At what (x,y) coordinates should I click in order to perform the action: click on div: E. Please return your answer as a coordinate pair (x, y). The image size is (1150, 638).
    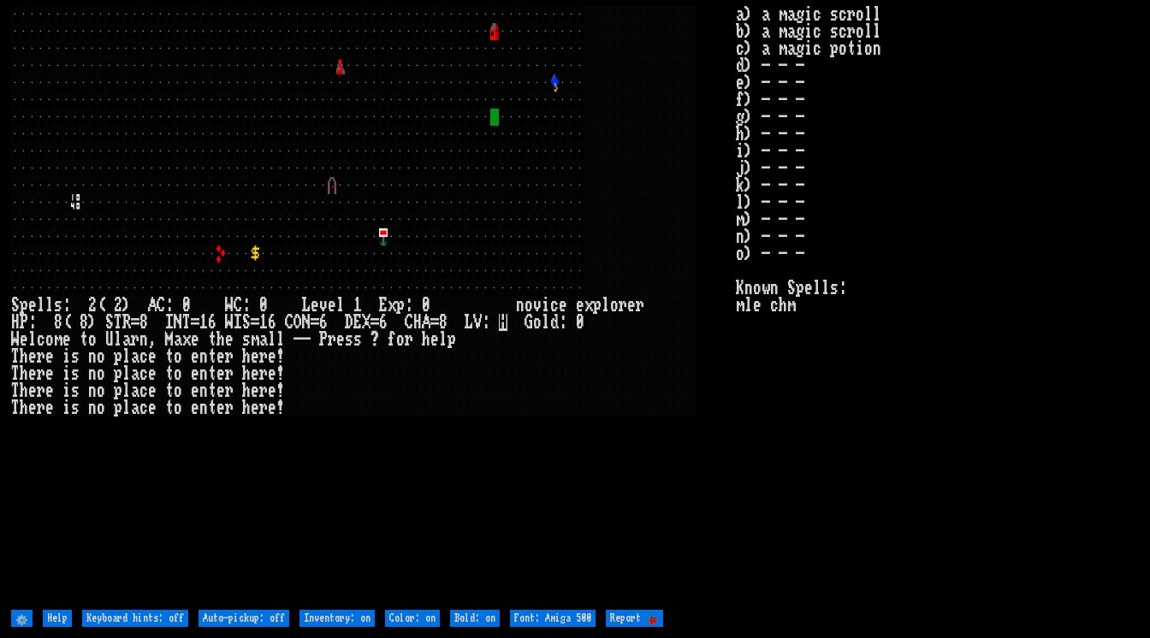
    Looking at the image, I should click on (358, 323).